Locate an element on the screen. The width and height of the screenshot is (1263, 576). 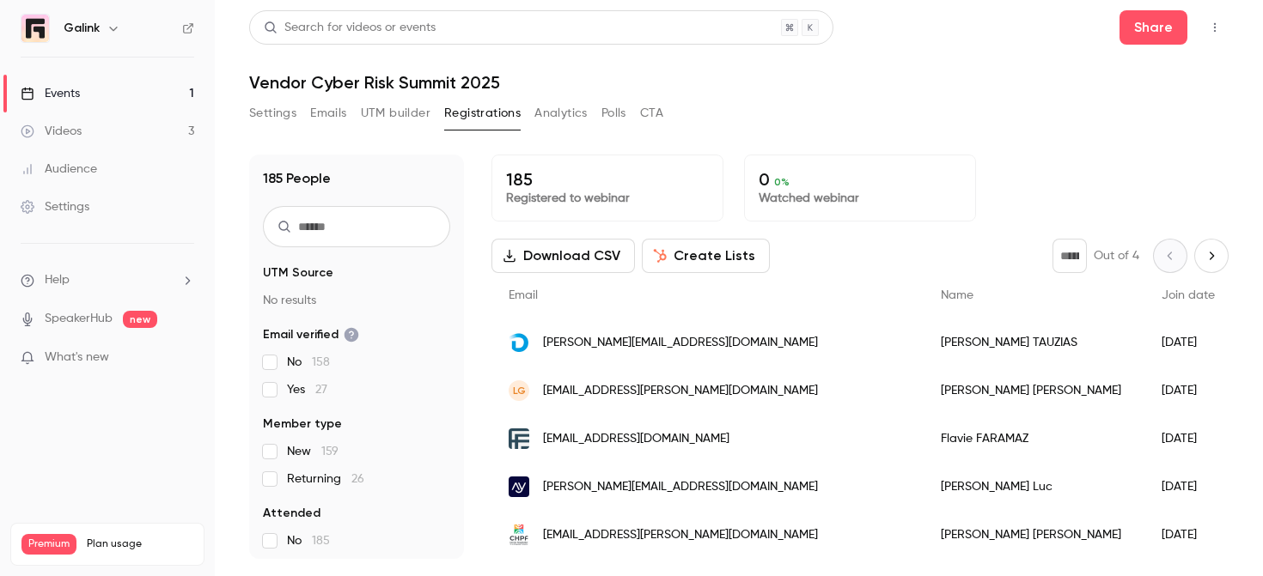
a: SpeakerHub is located at coordinates (78, 319).